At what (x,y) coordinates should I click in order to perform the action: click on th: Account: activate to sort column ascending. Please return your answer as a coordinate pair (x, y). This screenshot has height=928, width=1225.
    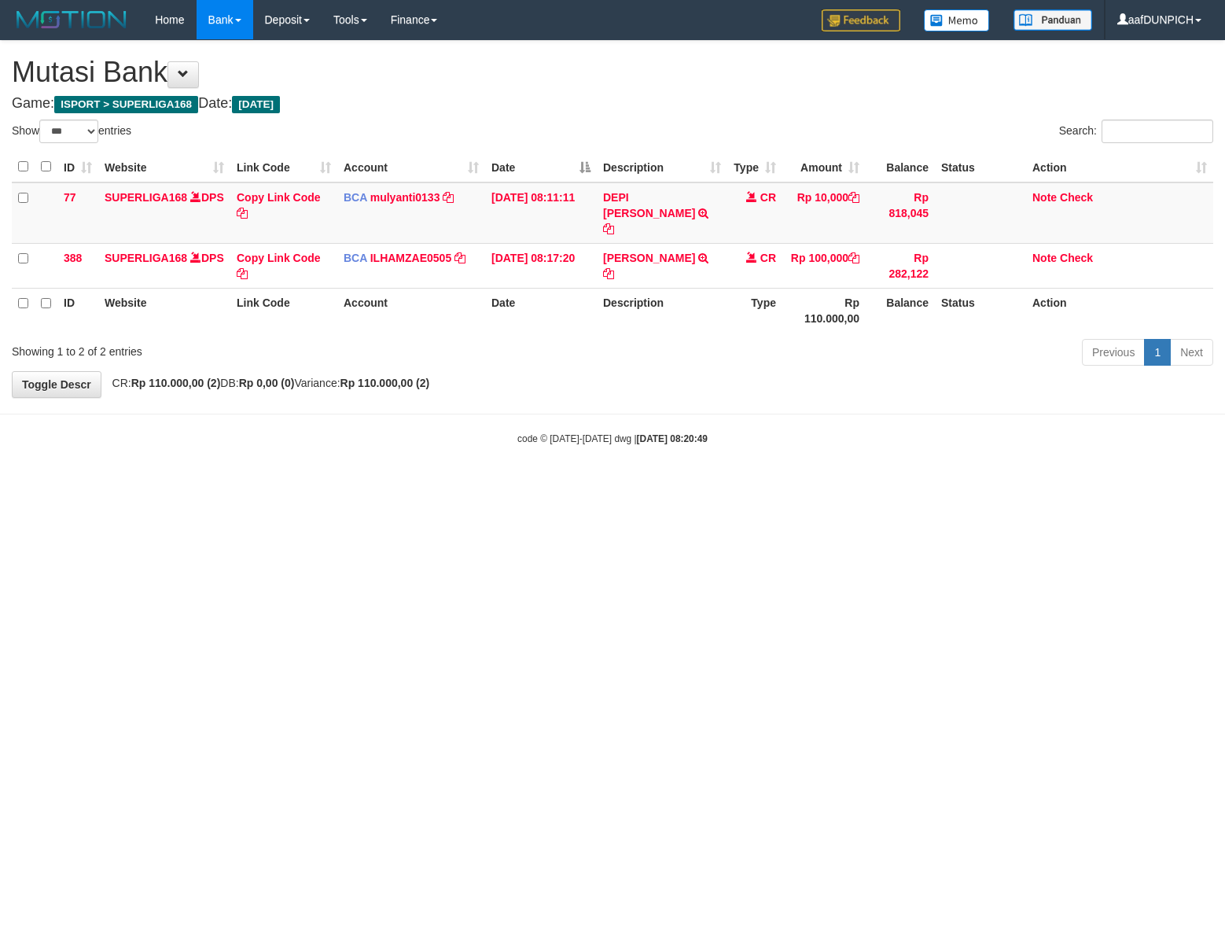
    Looking at the image, I should click on (411, 167).